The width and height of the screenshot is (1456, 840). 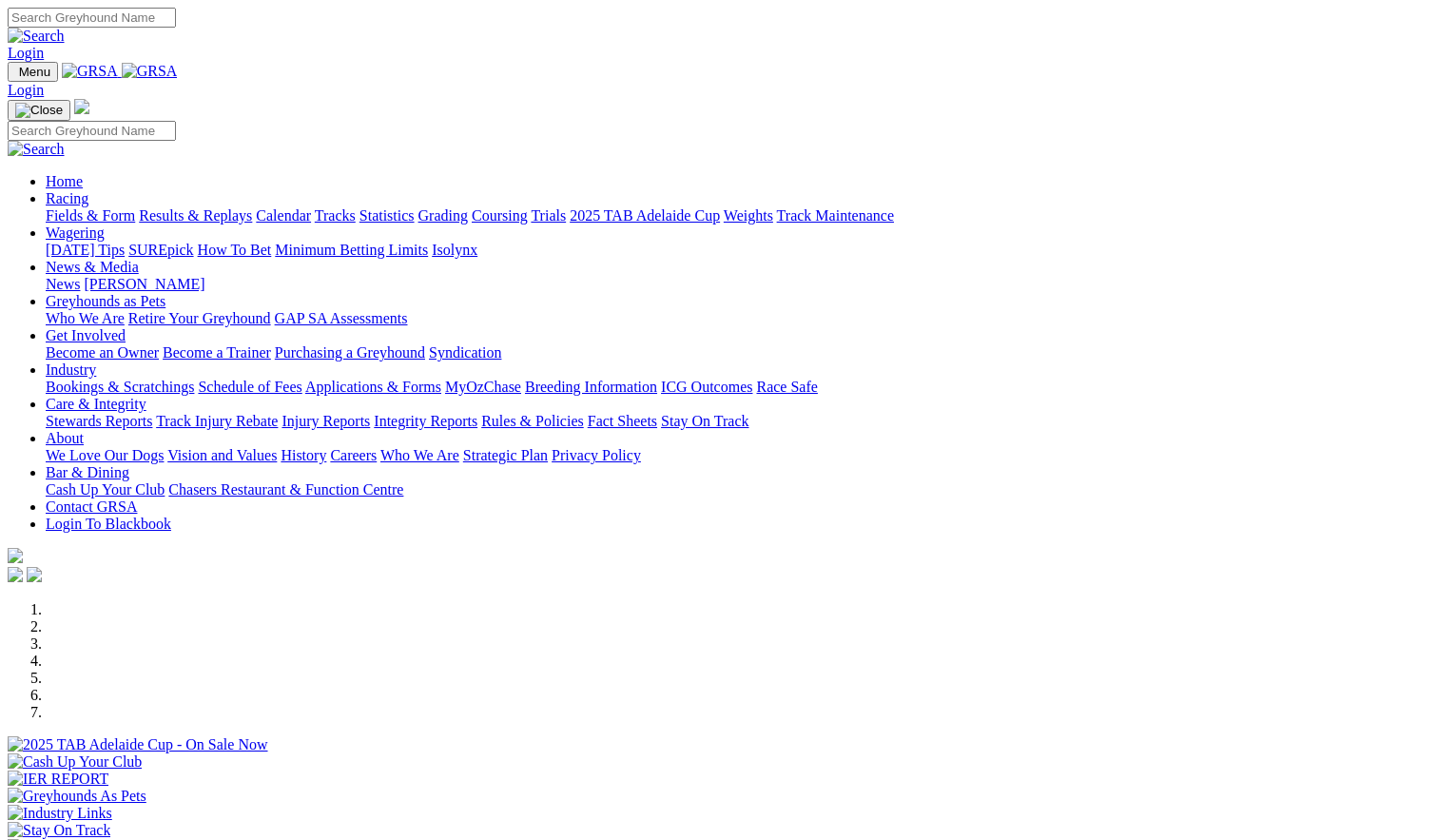 What do you see at coordinates (341, 318) in the screenshot?
I see `a: GAP SA Assessments` at bounding box center [341, 318].